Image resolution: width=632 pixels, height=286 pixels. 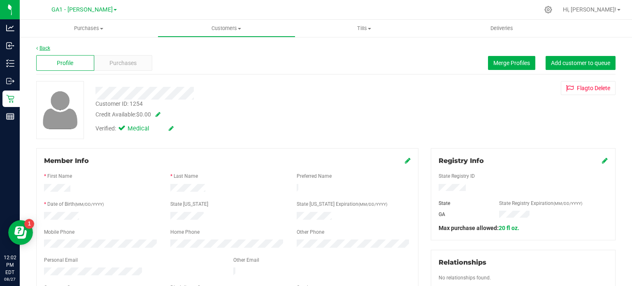 I want to click on span: Relationships, so click(x=462, y=262).